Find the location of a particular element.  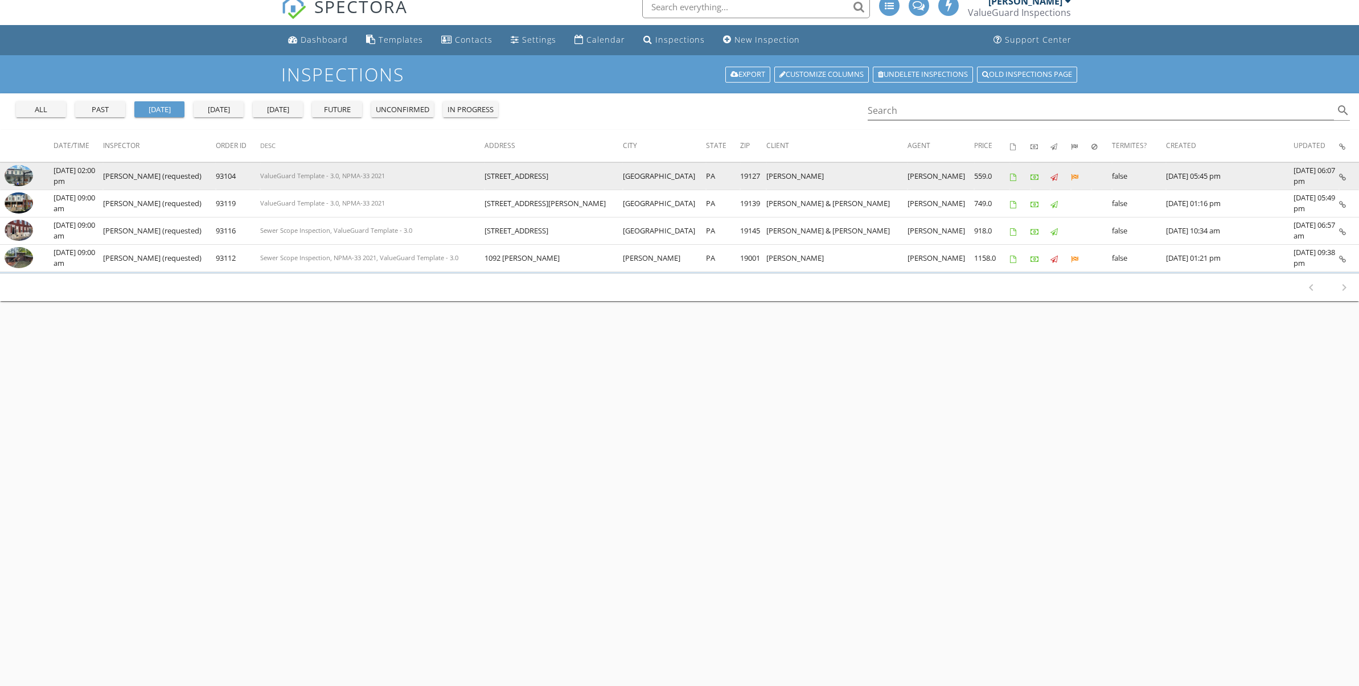

a: Customize Columns is located at coordinates (821, 75).